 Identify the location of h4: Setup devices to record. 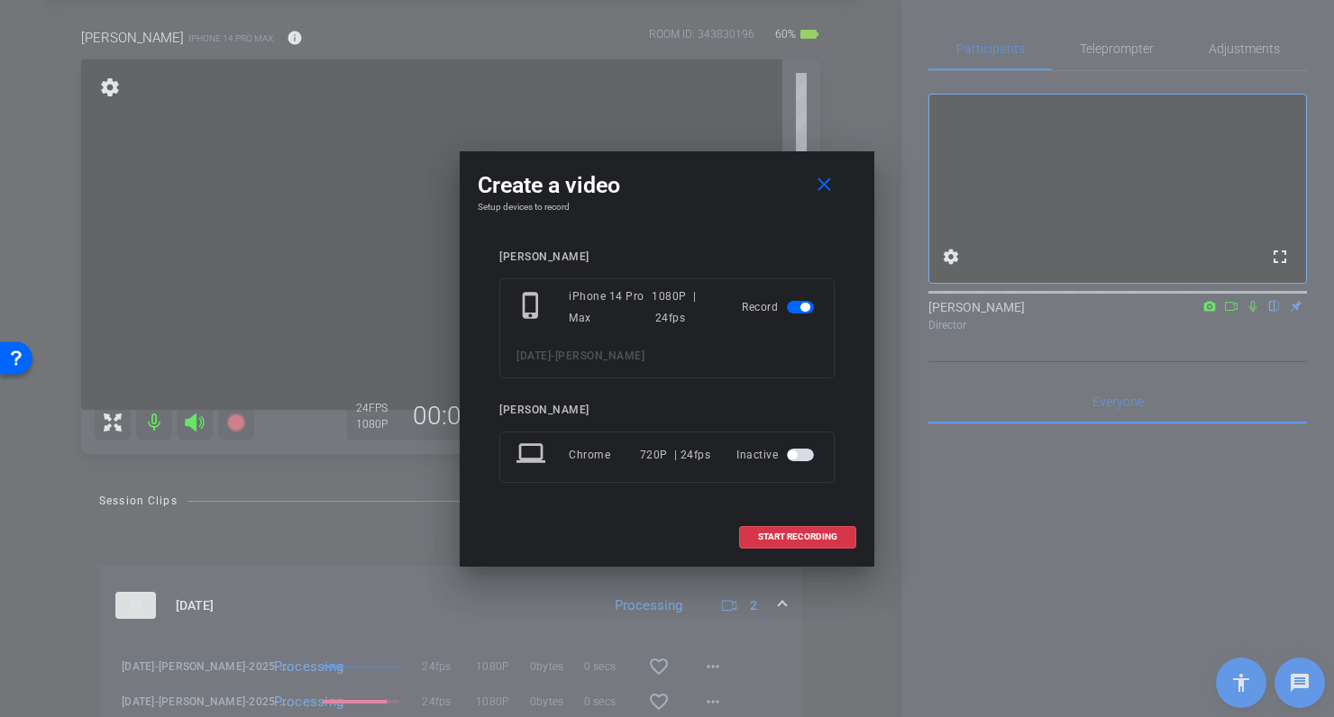
(667, 207).